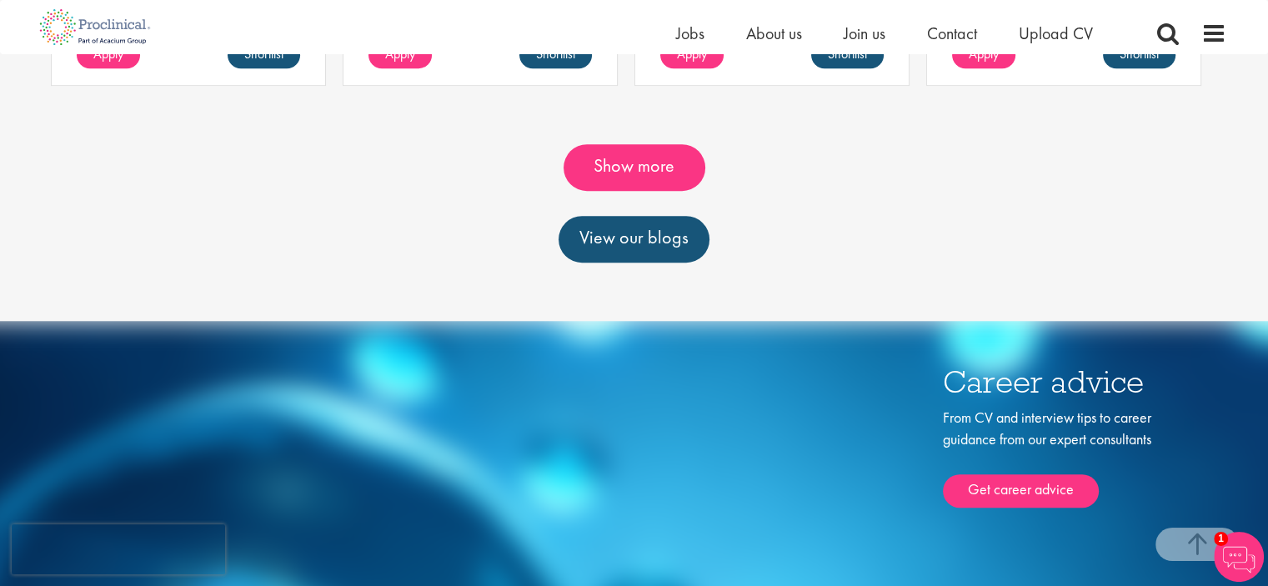 The width and height of the screenshot is (1268, 586). What do you see at coordinates (774, 33) in the screenshot?
I see `span: About us` at bounding box center [774, 33].